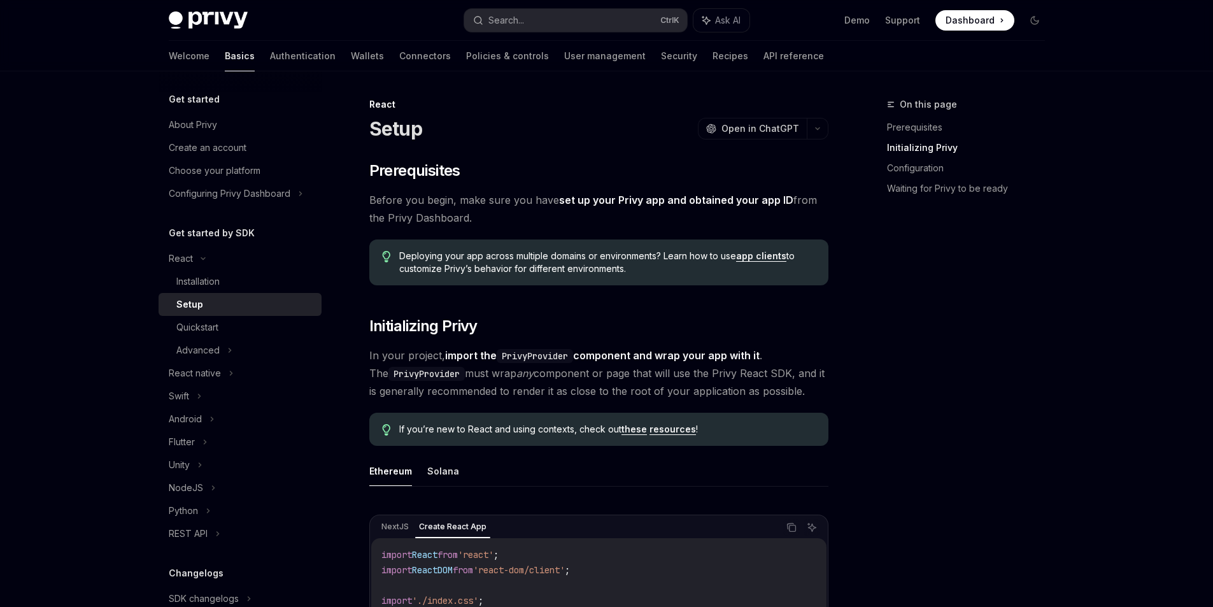 The width and height of the screenshot is (1213, 607). I want to click on div: NodeJS, so click(186, 488).